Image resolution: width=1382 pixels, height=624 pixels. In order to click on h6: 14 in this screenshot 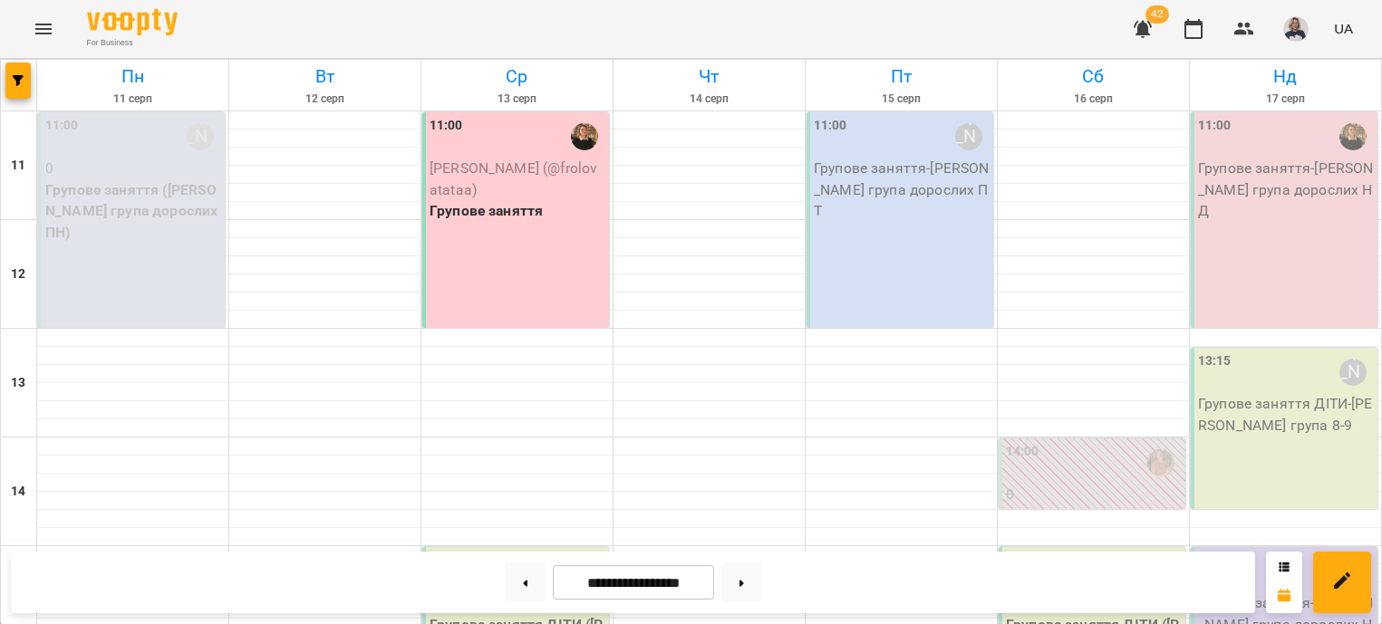, I will do `click(18, 492)`.